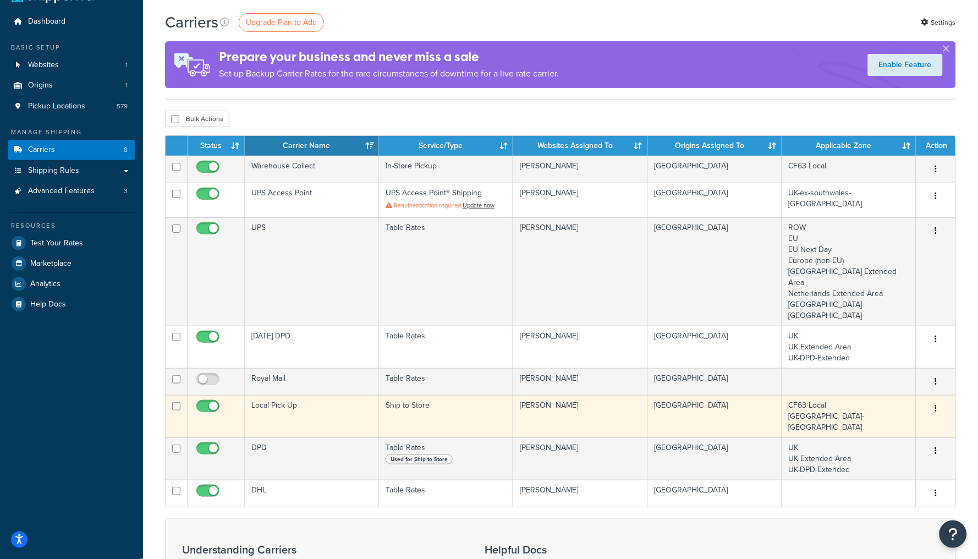 The height and width of the screenshot is (559, 978). Describe the element at coordinates (319, 549) in the screenshot. I see `h3: Understanding Carriers` at that location.